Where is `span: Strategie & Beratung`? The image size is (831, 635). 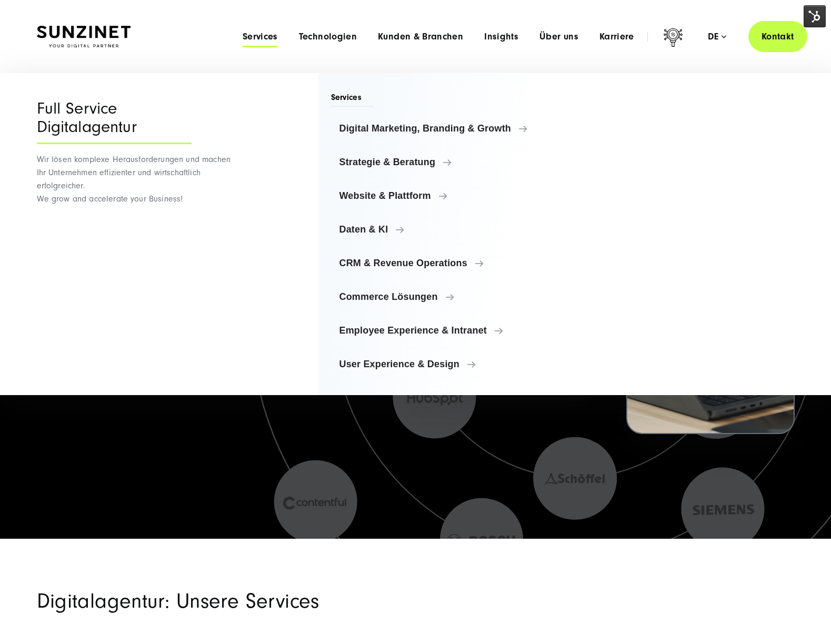
span: Strategie & Beratung is located at coordinates (444, 162).